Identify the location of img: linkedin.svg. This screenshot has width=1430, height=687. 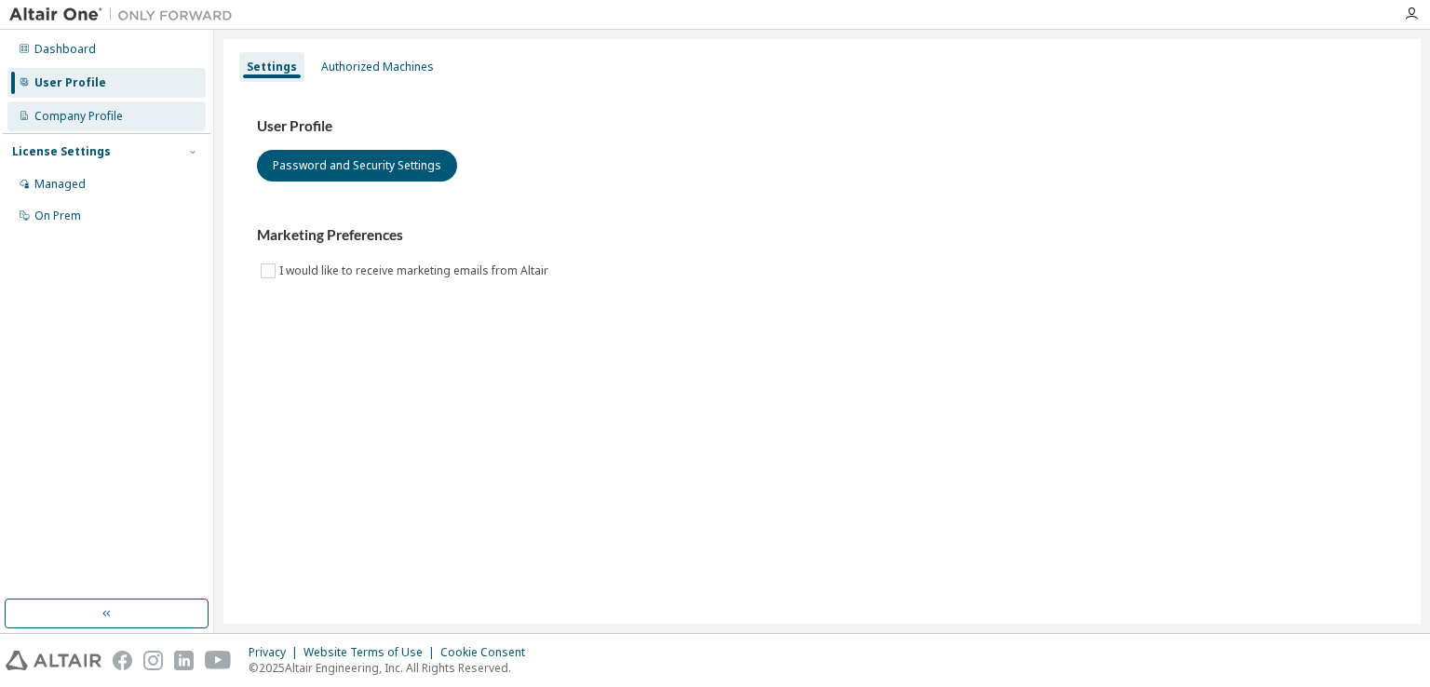
(183, 660).